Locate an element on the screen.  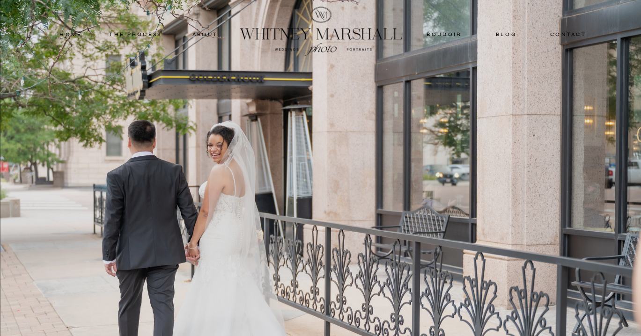
a: boudoir is located at coordinates (444, 34).